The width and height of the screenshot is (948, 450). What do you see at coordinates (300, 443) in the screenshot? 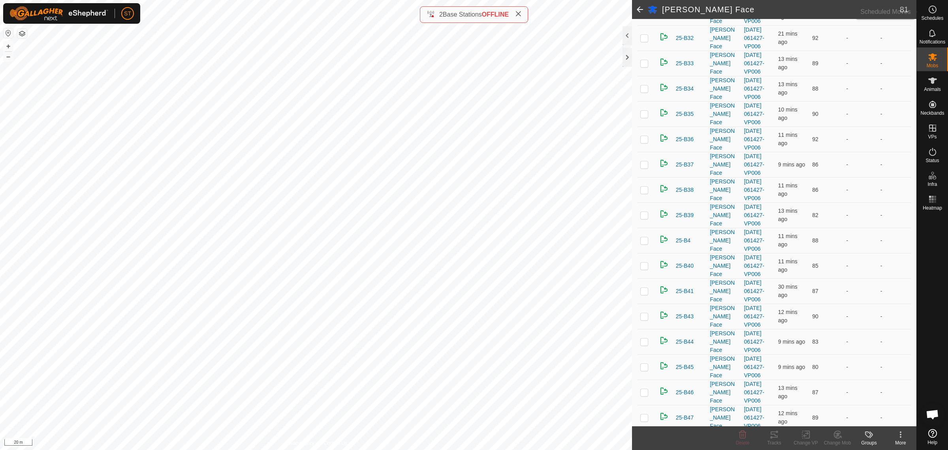
I see `a: Privacy Policy` at bounding box center [300, 443].